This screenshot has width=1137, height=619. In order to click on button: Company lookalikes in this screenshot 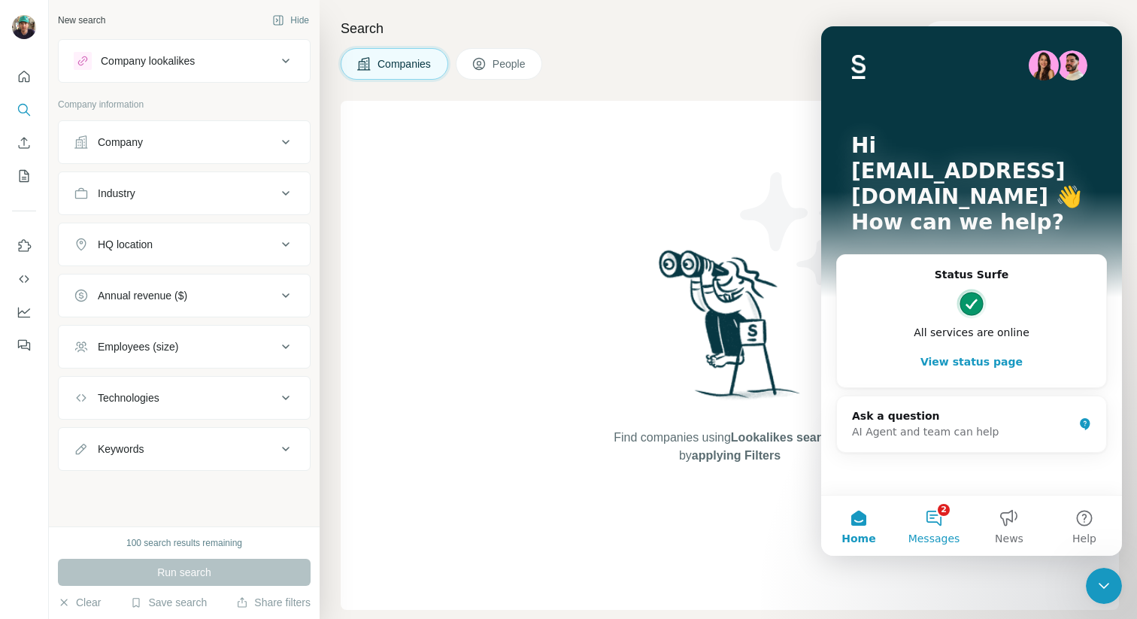, I will do `click(184, 61)`.